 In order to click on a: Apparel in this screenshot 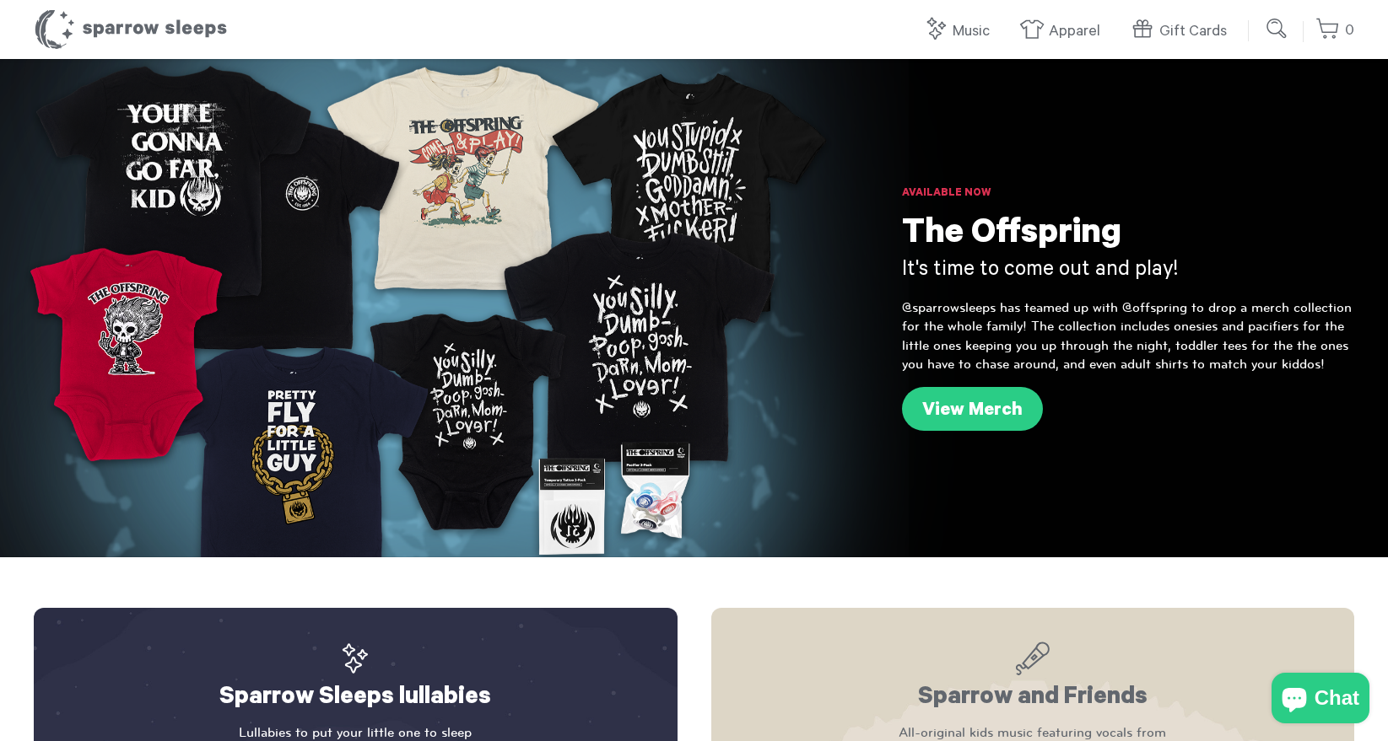, I will do `click(1064, 31)`.